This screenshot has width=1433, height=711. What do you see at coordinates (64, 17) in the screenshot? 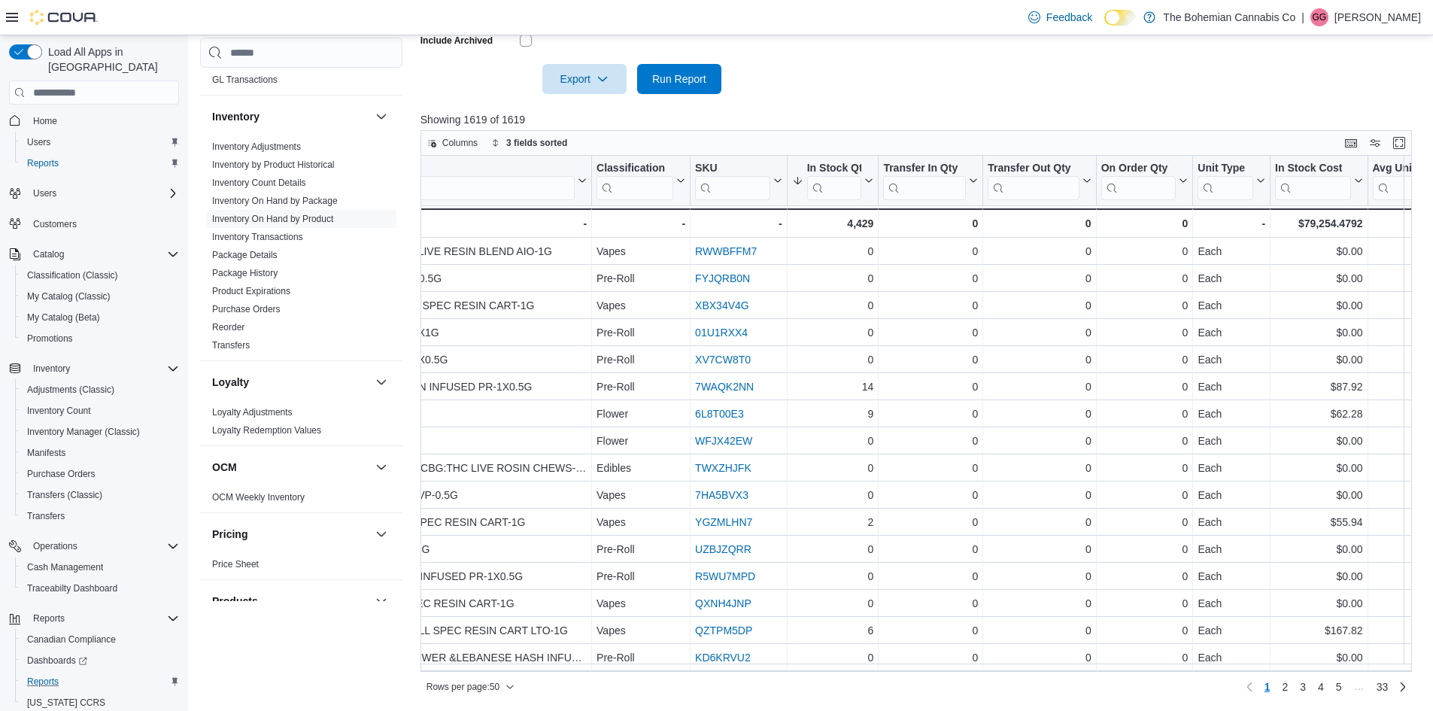
I see `img: Cova` at bounding box center [64, 17].